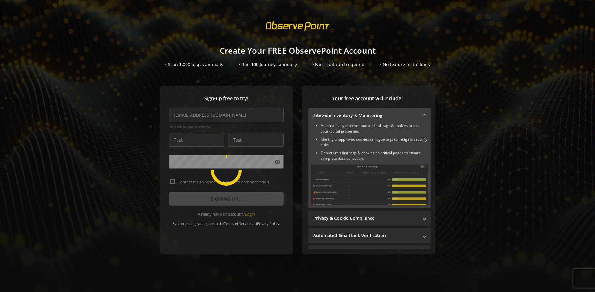 This screenshot has height=292, width=595. What do you see at coordinates (374, 128) in the screenshot?
I see `li: Automatically discover and audit all tags & cookies across your digital properties.` at bounding box center [374, 128].